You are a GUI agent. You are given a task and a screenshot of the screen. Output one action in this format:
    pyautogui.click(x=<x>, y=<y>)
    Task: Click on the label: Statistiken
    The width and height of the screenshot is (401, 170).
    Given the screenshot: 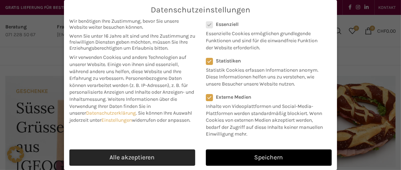 What is the action you would take?
    pyautogui.click(x=264, y=61)
    